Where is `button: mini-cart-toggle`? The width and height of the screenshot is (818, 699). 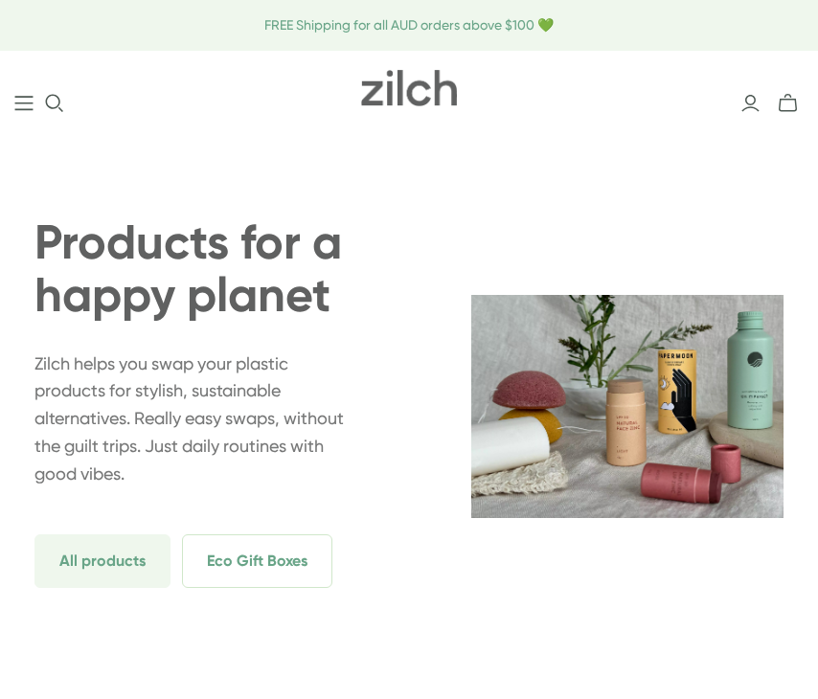 button: mini-cart-toggle is located at coordinates (787, 103).